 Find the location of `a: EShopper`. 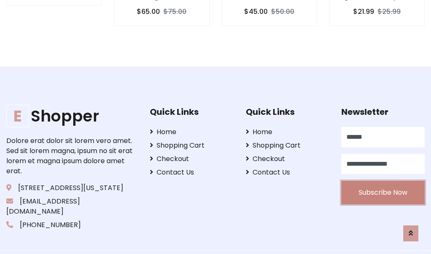

a: EShopper is located at coordinates (72, 116).